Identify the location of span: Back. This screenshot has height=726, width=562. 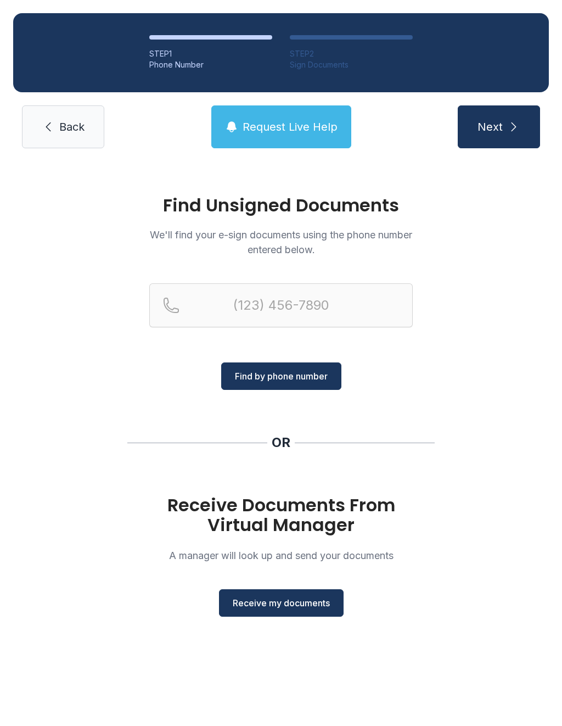
(72, 127).